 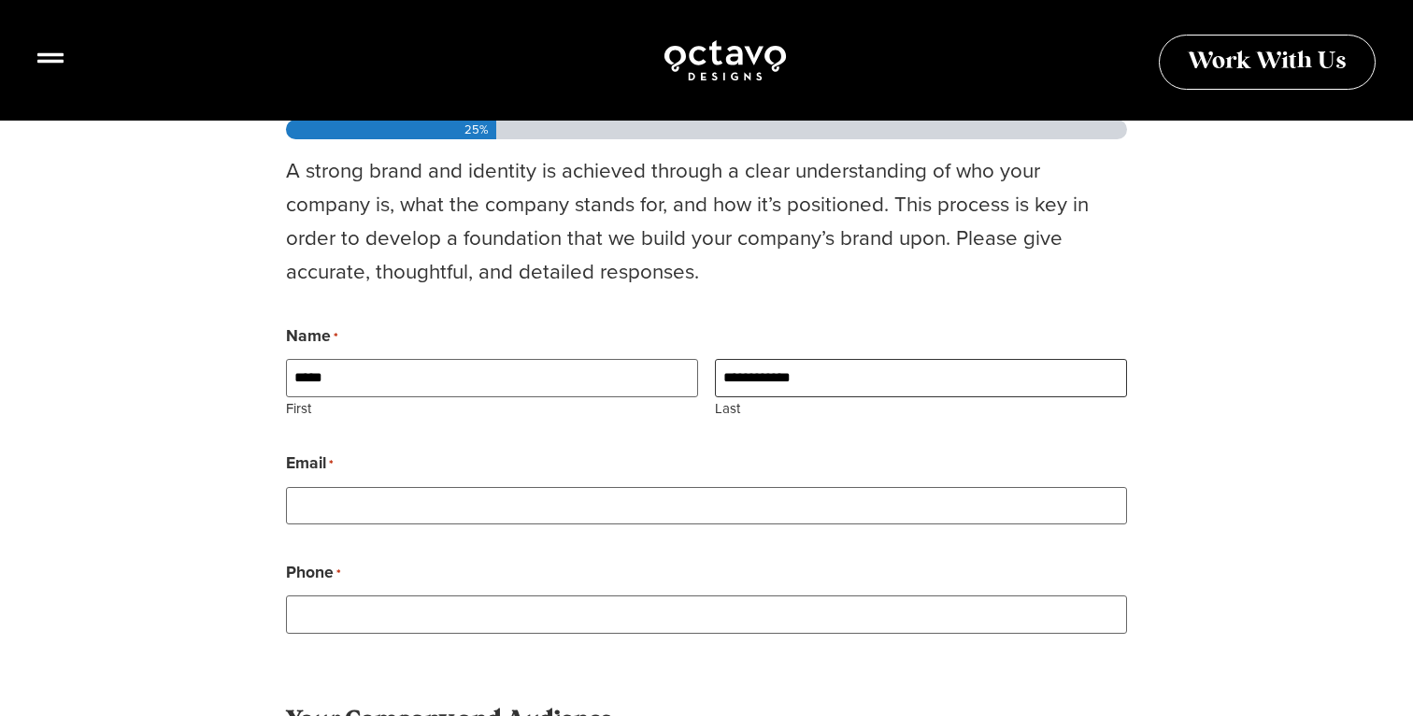 I want to click on label: Last, so click(x=921, y=407).